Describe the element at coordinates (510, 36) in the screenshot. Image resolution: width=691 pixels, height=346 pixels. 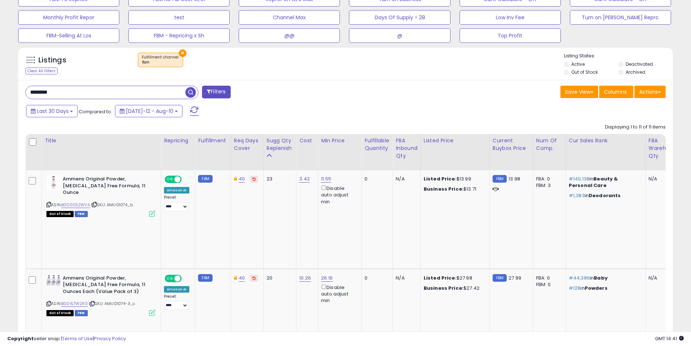
I see `button: Top Profit` at that location.